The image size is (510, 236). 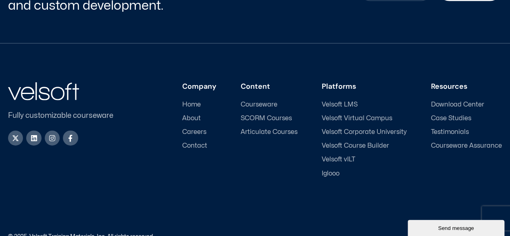 What do you see at coordinates (199, 145) in the screenshot?
I see `a: Contact` at bounding box center [199, 145].